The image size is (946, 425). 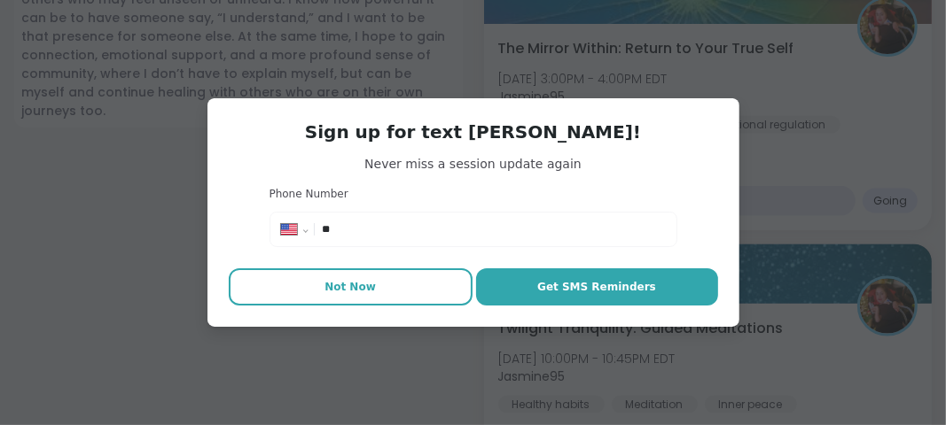 I want to click on span: Get SMS Reminders, so click(x=597, y=287).